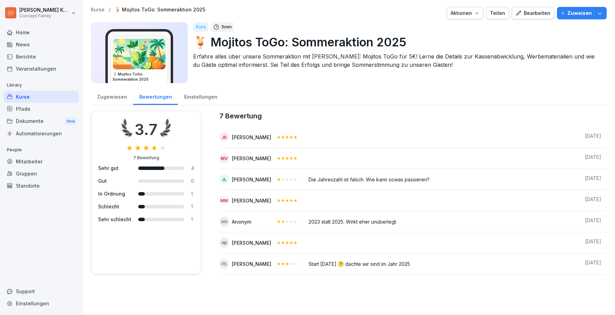 Image resolution: width=615 pixels, height=315 pixels. I want to click on div: Schlecht, so click(115, 206).